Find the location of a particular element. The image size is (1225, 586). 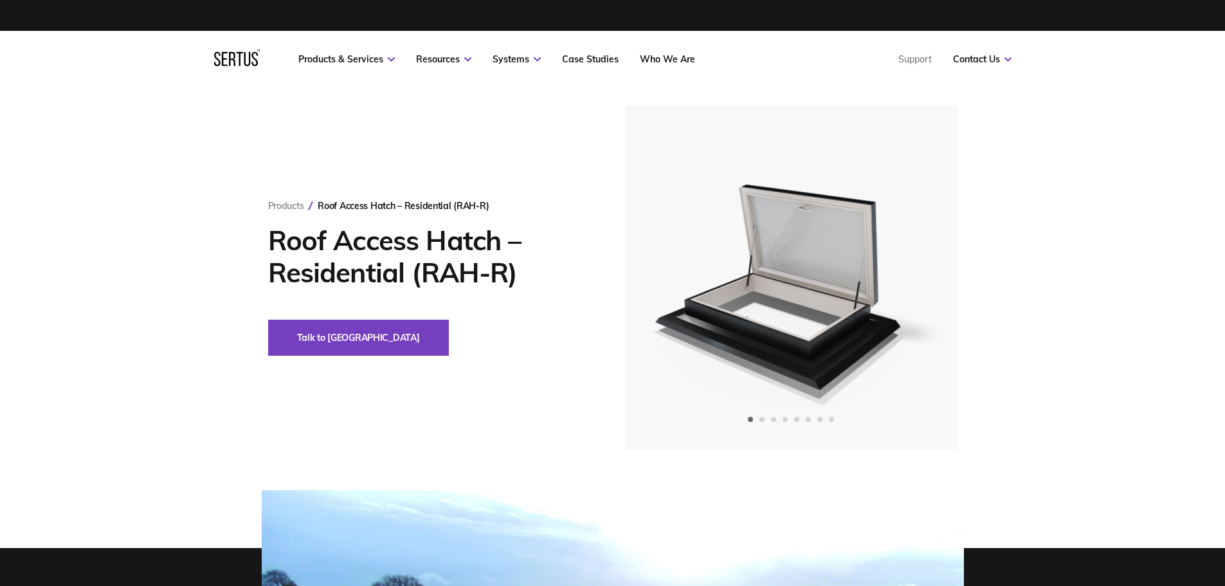

span: Go to slide 5 is located at coordinates (797, 419).